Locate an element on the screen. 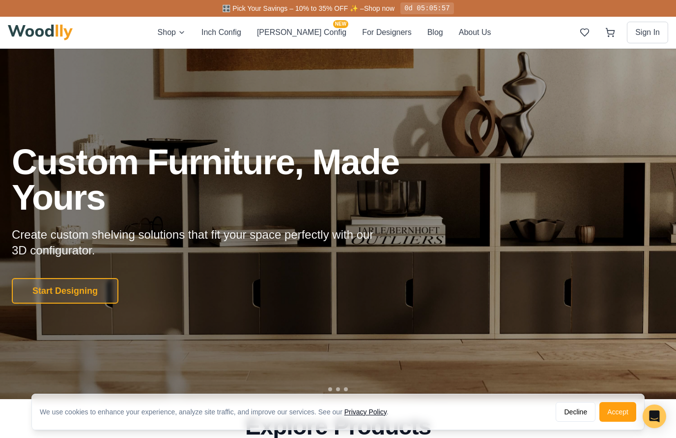 This screenshot has height=438, width=676. button: Accept is located at coordinates (618, 411).